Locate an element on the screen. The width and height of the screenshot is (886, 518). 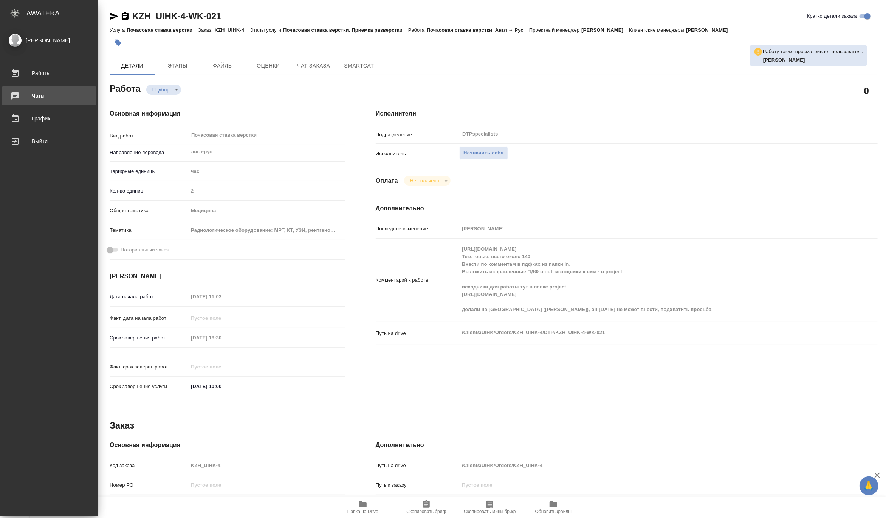
span: Обновить файлы is located at coordinates (553, 512).